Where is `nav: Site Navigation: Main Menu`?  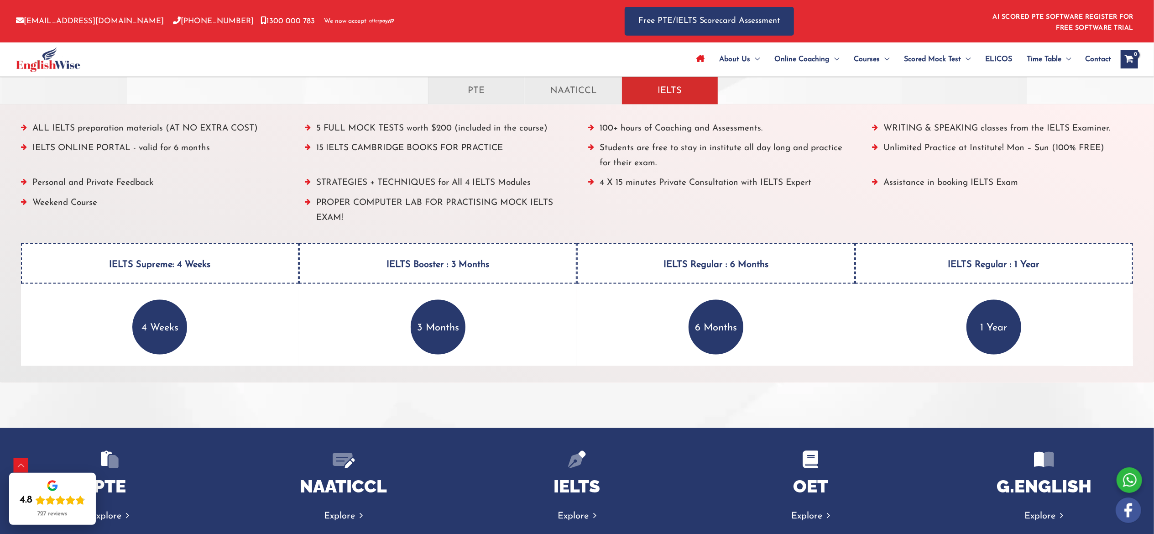
nav: Site Navigation: Main Menu is located at coordinates (900, 59).